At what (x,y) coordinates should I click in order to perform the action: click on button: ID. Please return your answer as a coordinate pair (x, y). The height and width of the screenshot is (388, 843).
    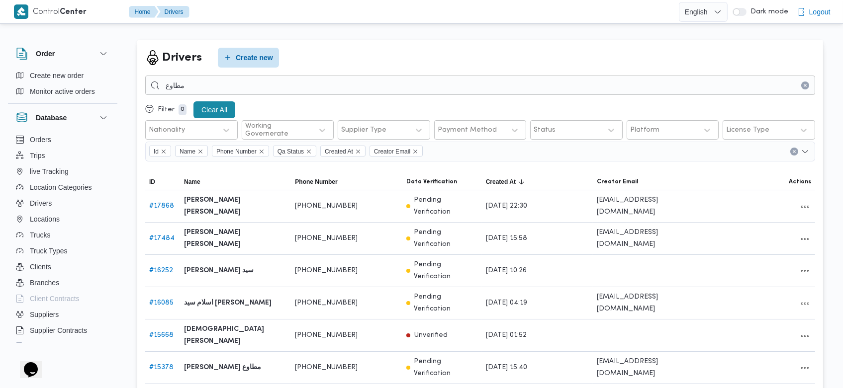
    Looking at the image, I should click on (163, 182).